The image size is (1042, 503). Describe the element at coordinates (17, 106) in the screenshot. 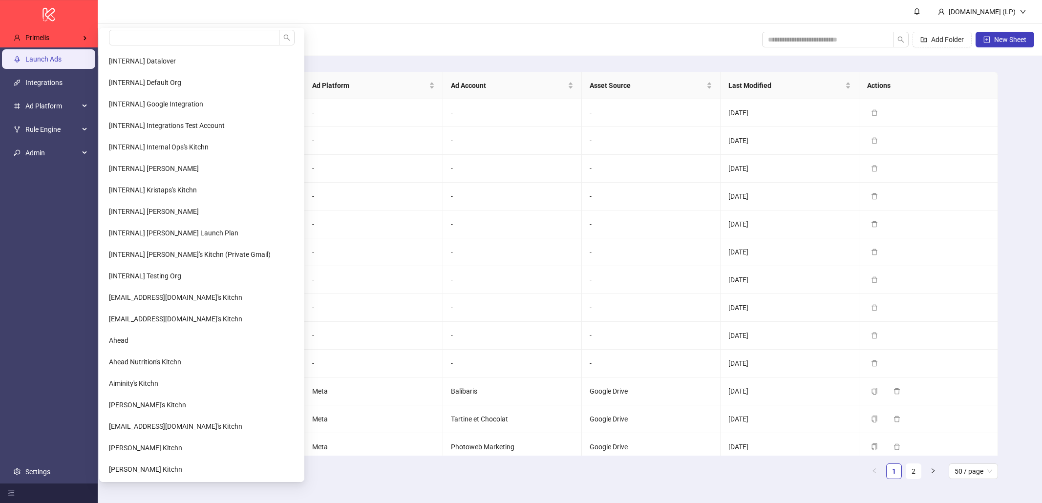

I see `span: number` at that location.